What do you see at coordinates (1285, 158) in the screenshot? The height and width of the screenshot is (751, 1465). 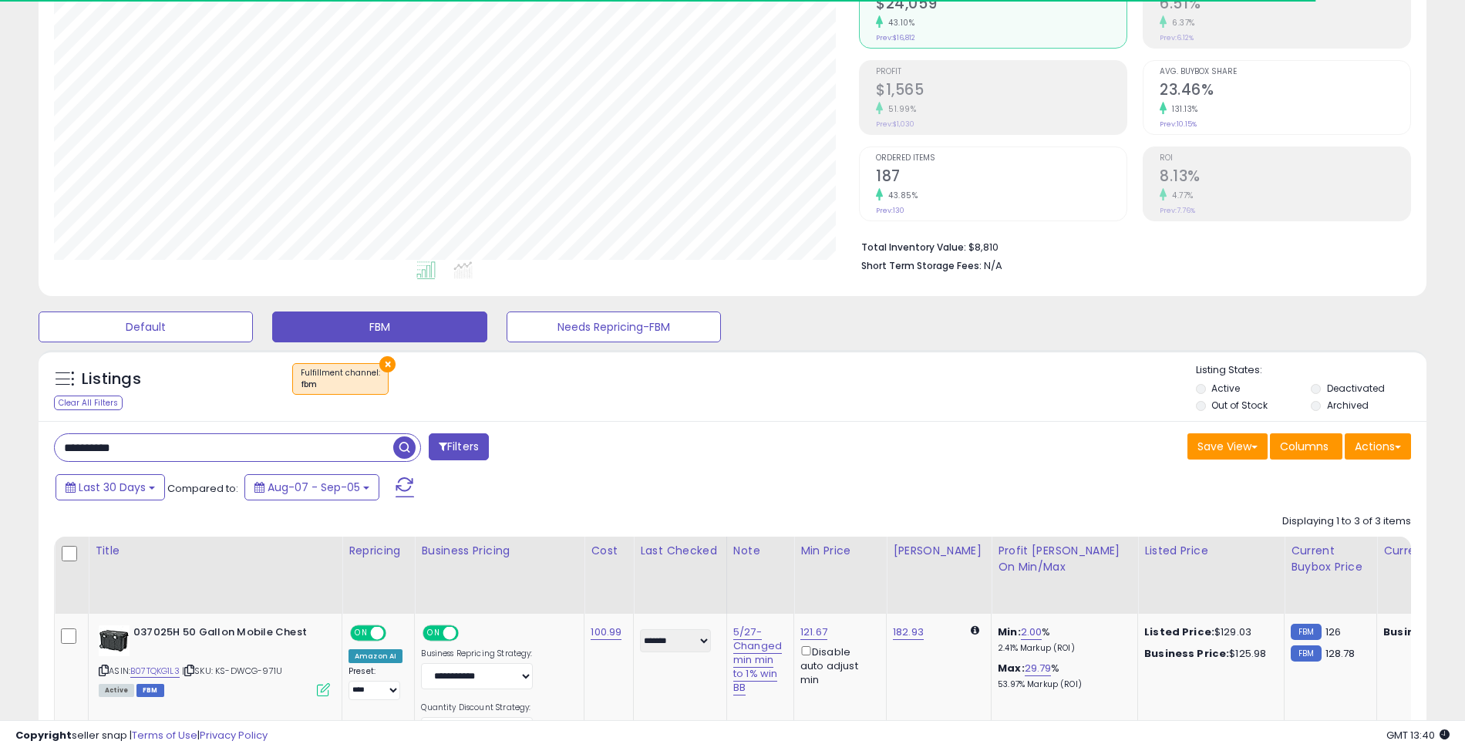 I see `span: ROI` at bounding box center [1285, 158].